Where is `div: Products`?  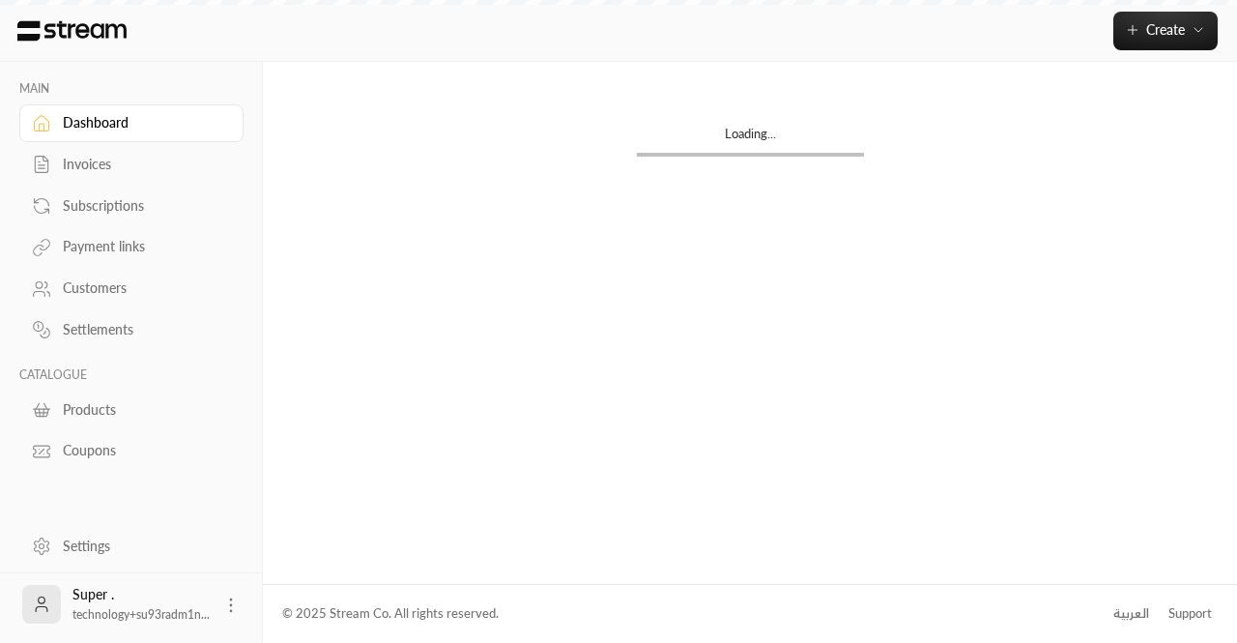
div: Products is located at coordinates (141, 410).